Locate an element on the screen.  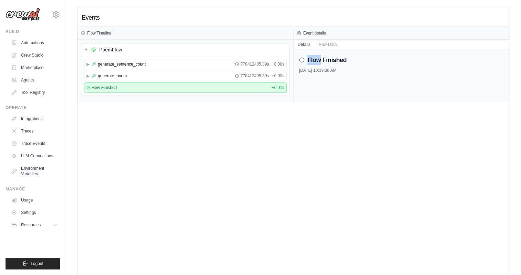
a: Integrations is located at coordinates (34, 119).